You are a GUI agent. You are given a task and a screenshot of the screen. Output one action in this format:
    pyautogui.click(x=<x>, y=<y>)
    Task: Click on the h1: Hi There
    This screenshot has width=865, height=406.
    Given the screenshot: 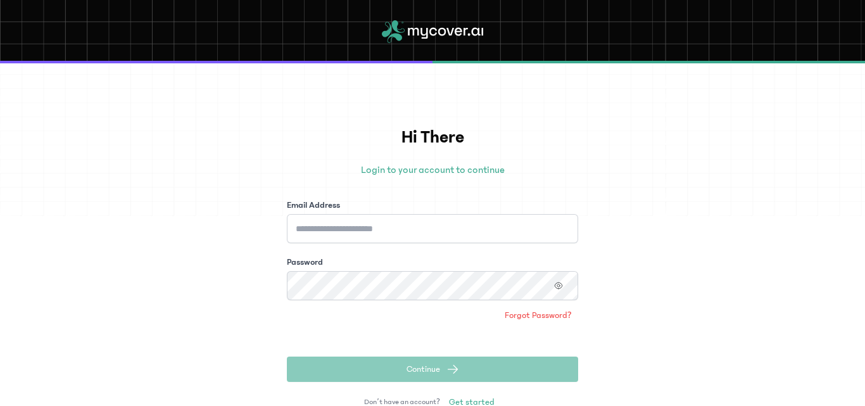 What is the action you would take?
    pyautogui.click(x=432, y=137)
    